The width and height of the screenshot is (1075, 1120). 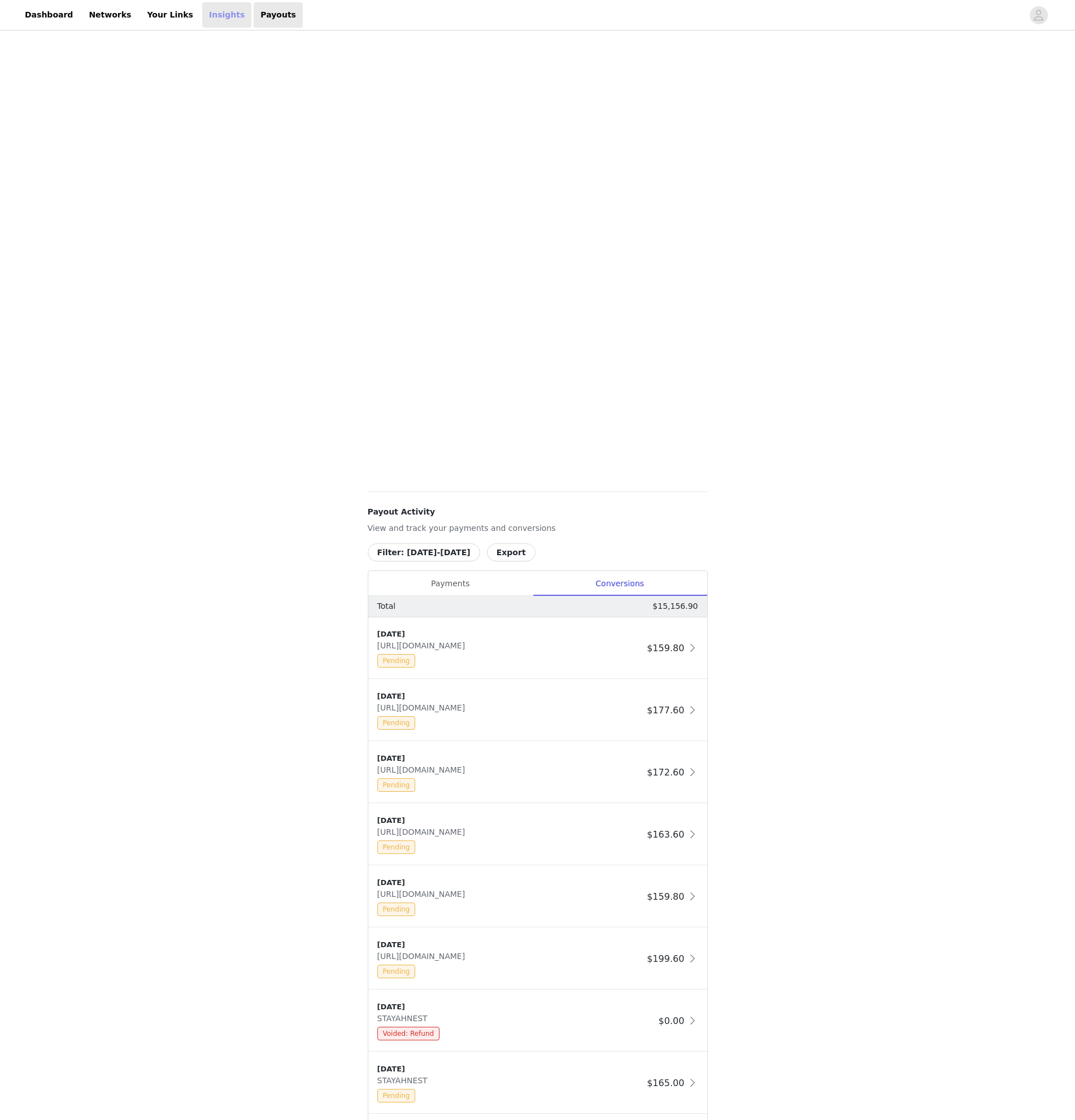 I want to click on a: Payouts, so click(x=278, y=14).